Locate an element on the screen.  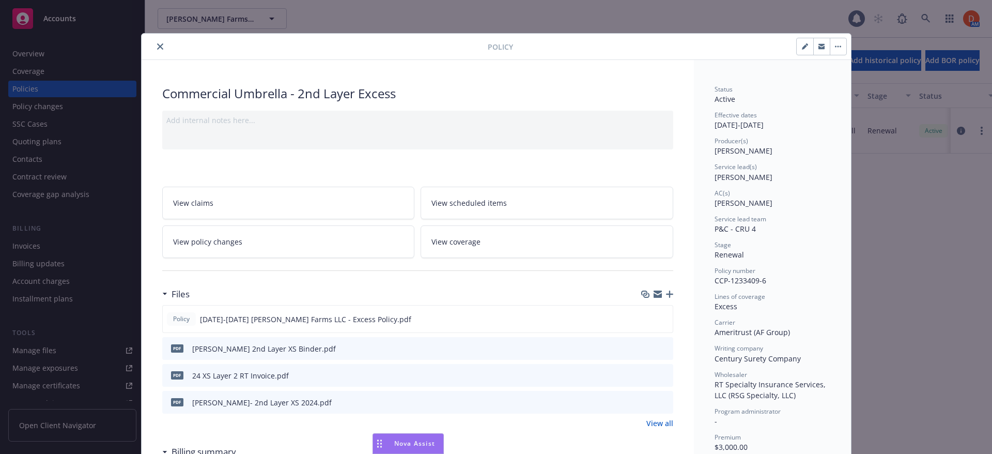
span: Nova Assist is located at coordinates (415, 443).